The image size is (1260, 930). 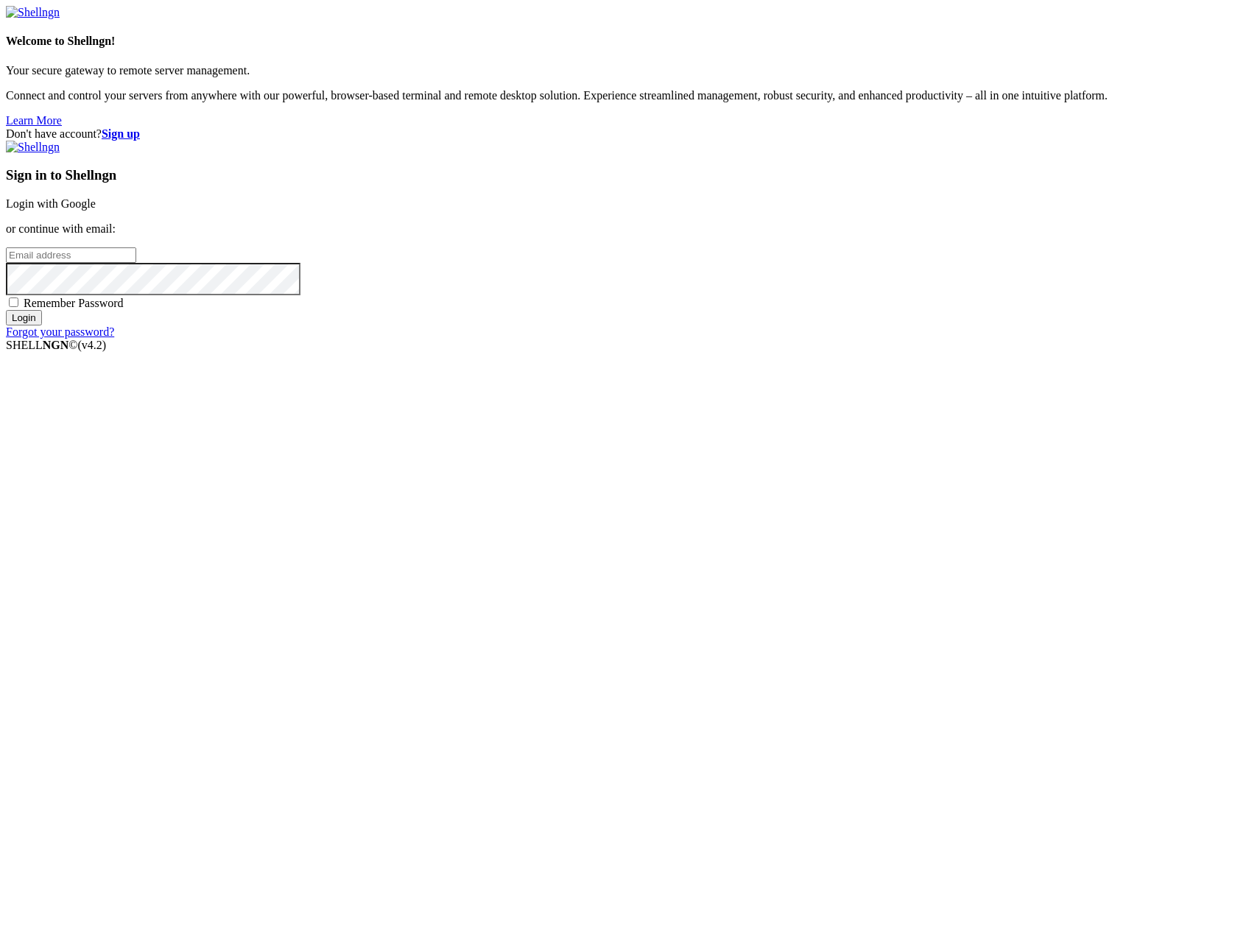 I want to click on a: Learn More, so click(x=34, y=120).